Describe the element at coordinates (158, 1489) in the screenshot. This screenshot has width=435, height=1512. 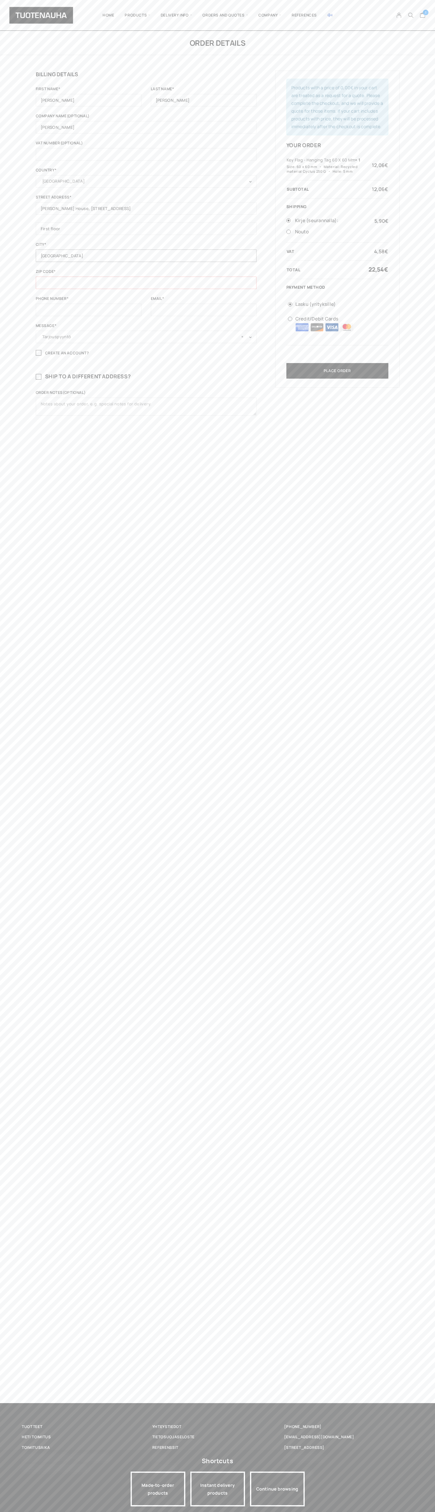
I see `a: Made-to-order products` at that location.